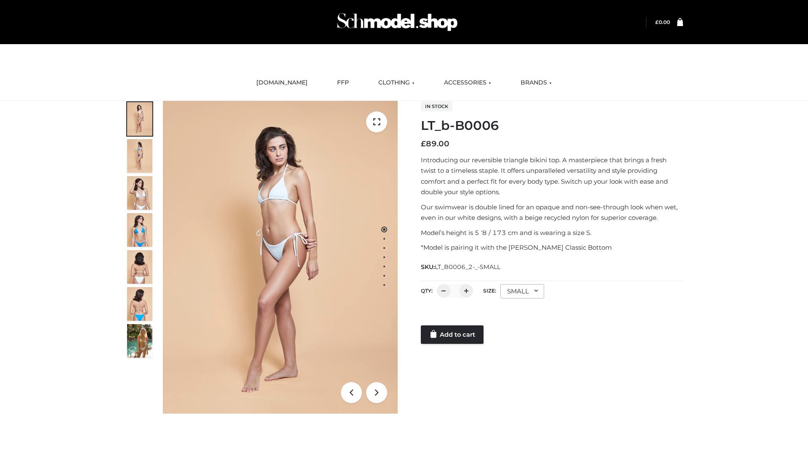 The image size is (808, 454). I want to click on p: Model’s height is 5 ‘8 / 173 cm and is wearing a size S., so click(551, 233).